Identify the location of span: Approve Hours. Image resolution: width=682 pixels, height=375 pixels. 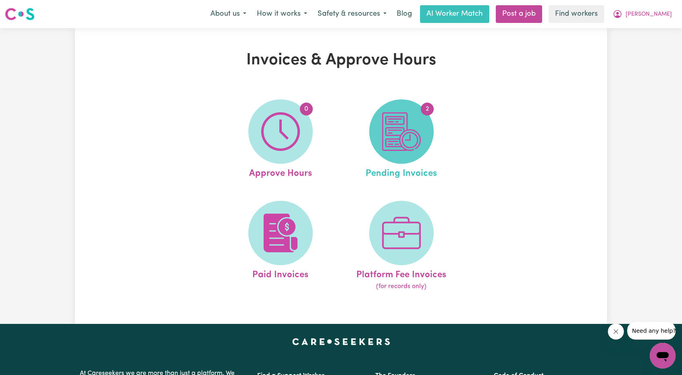
(280, 172).